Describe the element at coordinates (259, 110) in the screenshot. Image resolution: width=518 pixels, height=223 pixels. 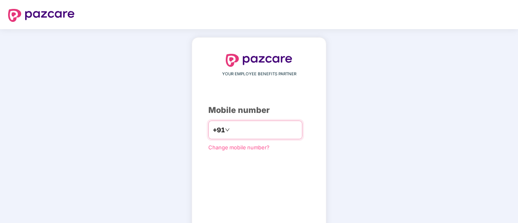
I see `div: Mobile number` at that location.